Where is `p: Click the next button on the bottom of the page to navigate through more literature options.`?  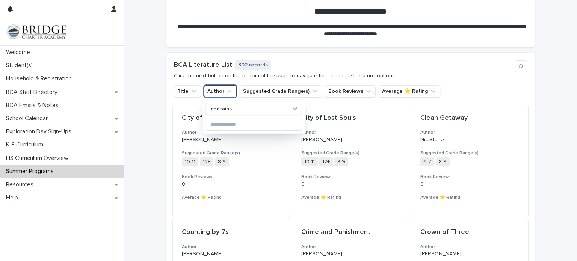 p: Click the next button on the bottom of the page to navigate through more literature options. is located at coordinates (285, 76).